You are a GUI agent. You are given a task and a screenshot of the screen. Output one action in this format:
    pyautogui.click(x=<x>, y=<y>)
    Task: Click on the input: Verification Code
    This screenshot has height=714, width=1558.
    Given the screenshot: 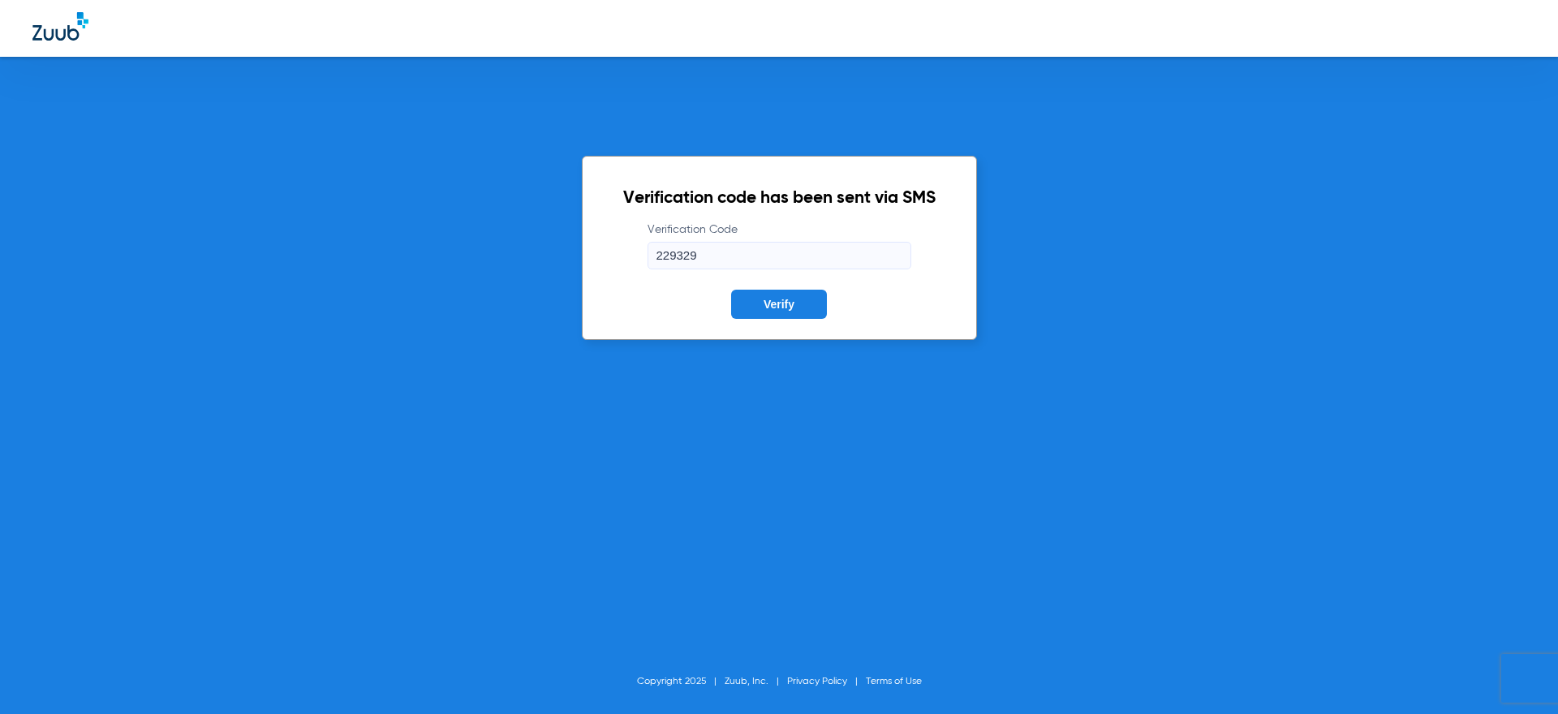 What is the action you would take?
    pyautogui.click(x=779, y=256)
    